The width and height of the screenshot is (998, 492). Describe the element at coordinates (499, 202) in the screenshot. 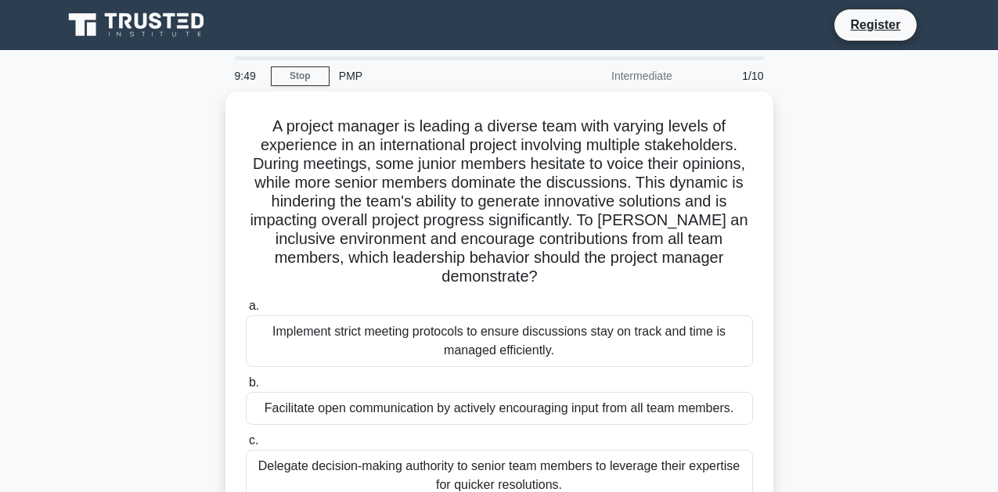

I see `h5: A project manager is leading a diverse team with varying levels of experience in an international...` at that location.